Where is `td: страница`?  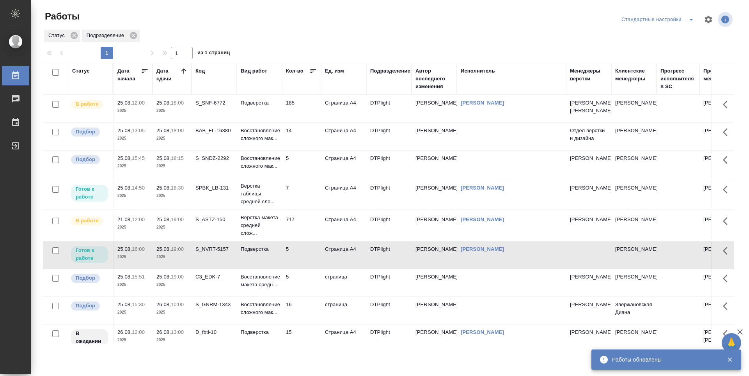
td: страница is located at coordinates (344, 310).